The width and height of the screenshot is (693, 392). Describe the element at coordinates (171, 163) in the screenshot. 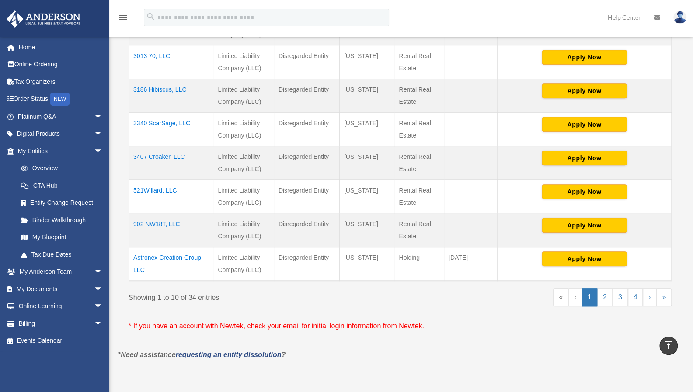

I see `td: 3407 Croaker, LLC` at that location.